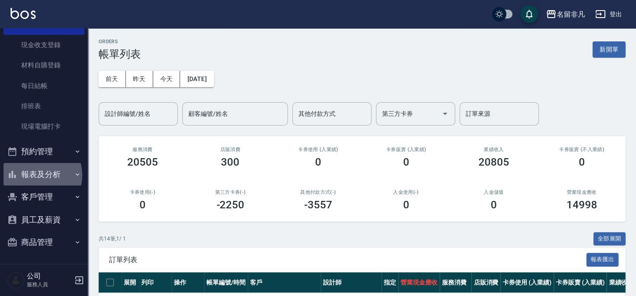 The height and width of the screenshot is (296, 636). I want to click on th: 服務消費, so click(456, 282).